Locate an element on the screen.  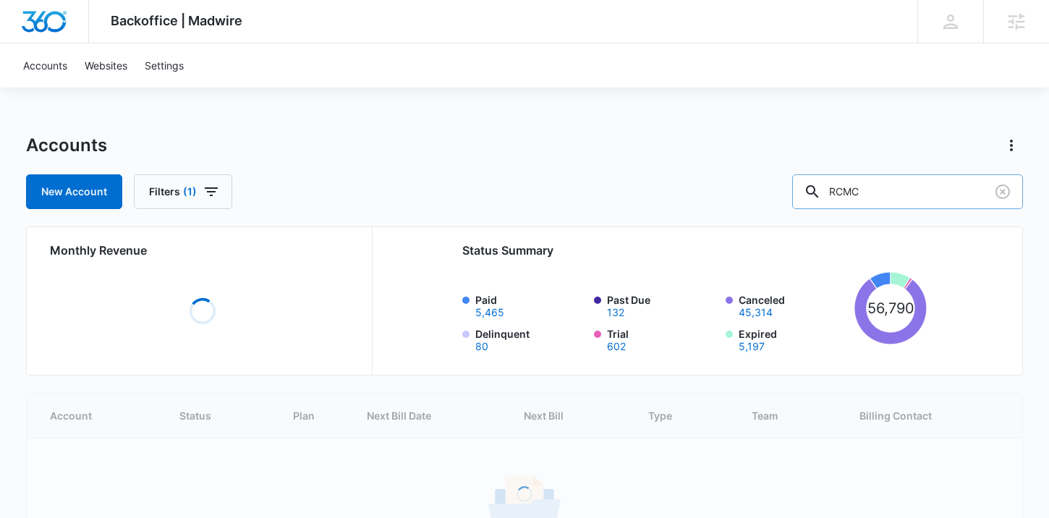
span: (1) is located at coordinates (190, 192).